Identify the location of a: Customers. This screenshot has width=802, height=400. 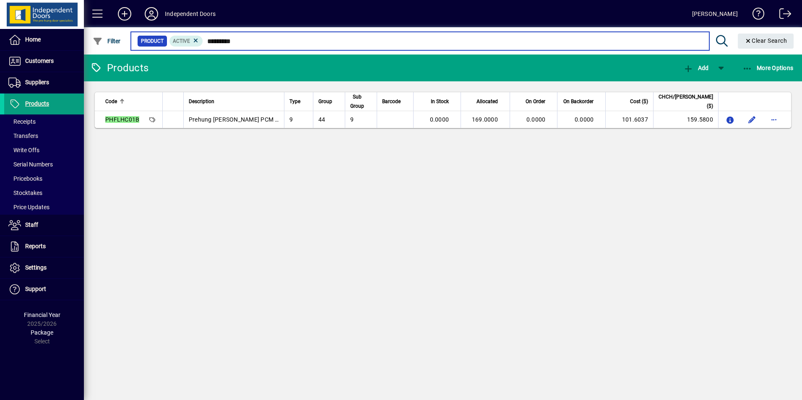
(44, 61).